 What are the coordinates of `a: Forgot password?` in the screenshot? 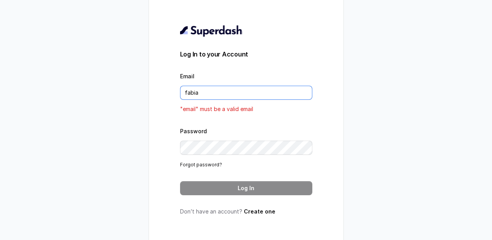 It's located at (201, 164).